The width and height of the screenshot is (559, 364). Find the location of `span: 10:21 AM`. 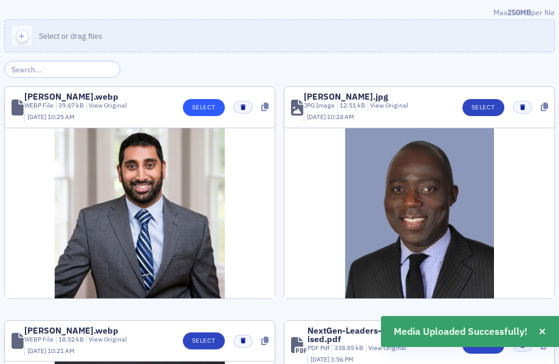

span: 10:21 AM is located at coordinates (61, 351).